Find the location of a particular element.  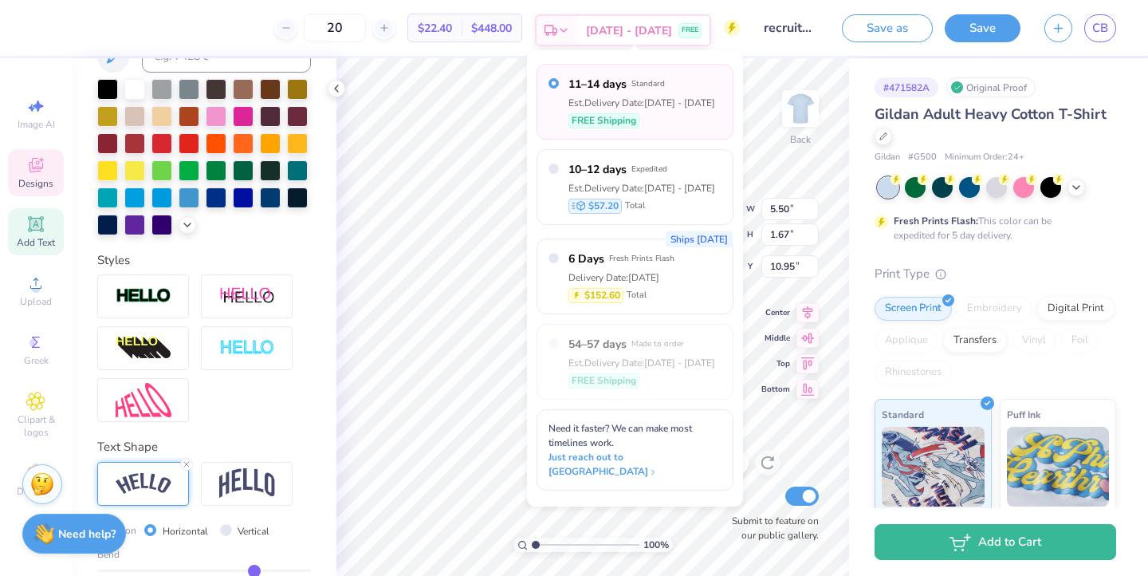

div: Vinyl is located at coordinates (1034, 340).